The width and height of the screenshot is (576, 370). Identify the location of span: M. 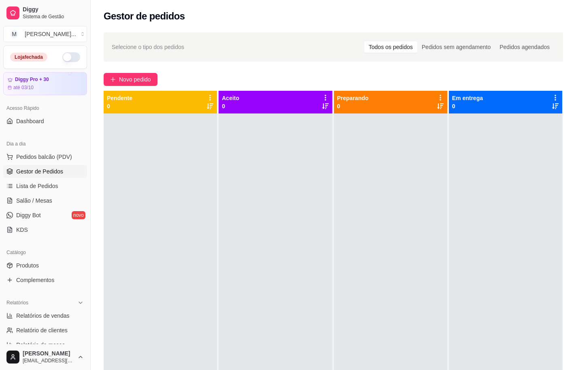
(14, 34).